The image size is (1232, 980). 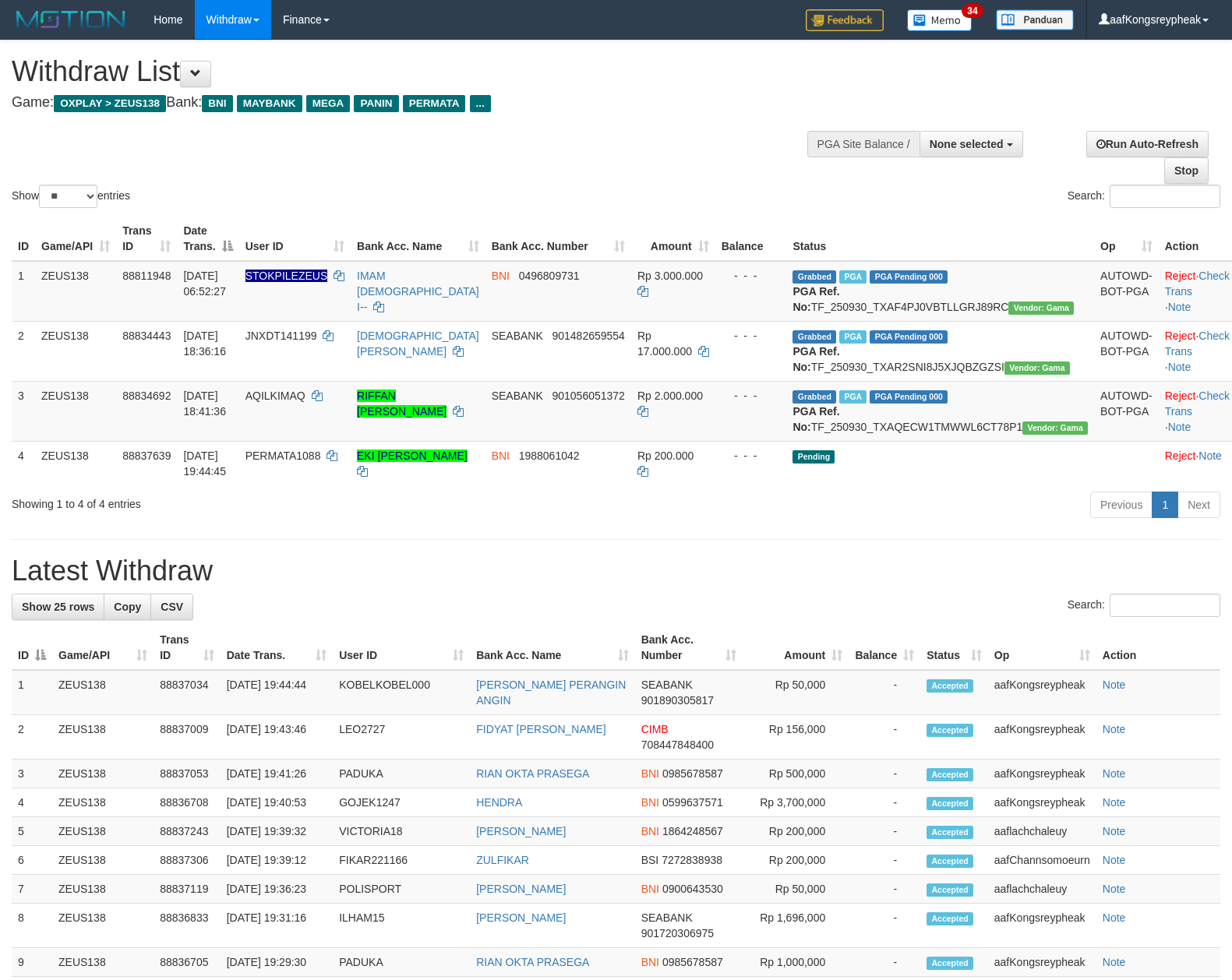 I want to click on td: 1, so click(x=23, y=291).